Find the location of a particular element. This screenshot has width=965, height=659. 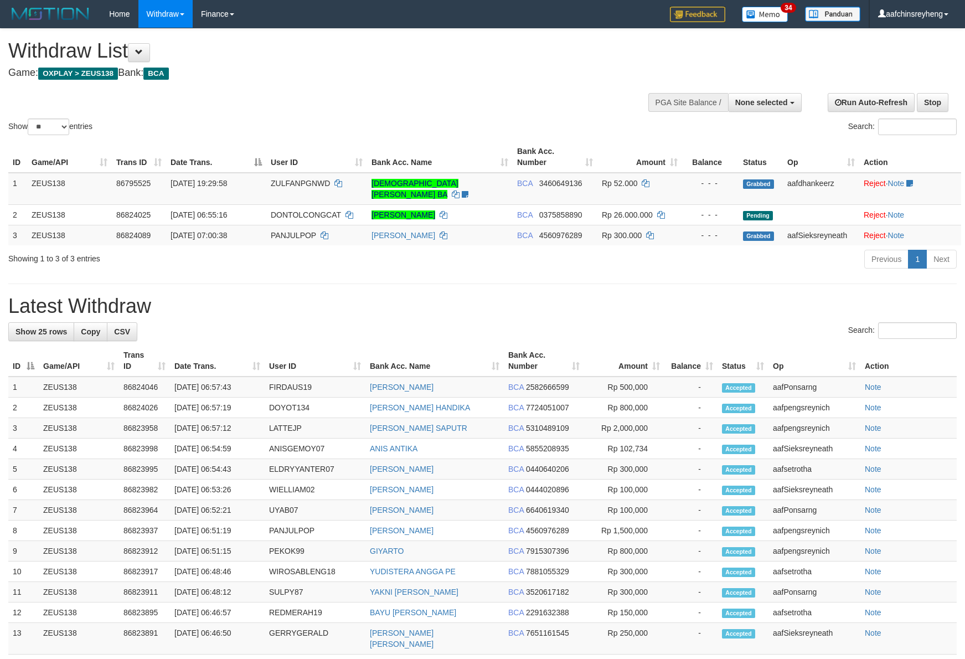

td: Rp 102,734 is located at coordinates (624, 448).